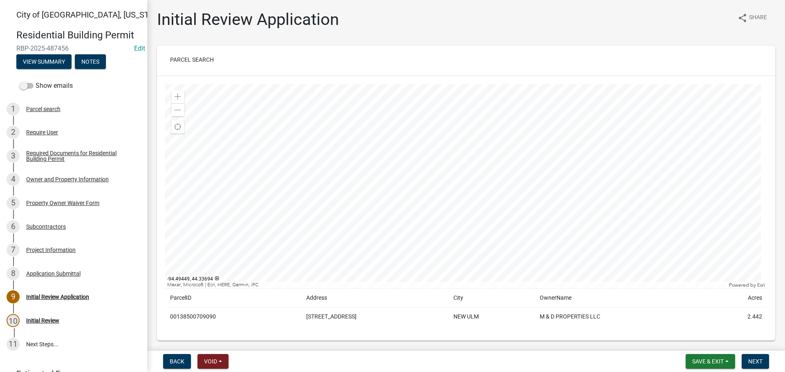  Describe the element at coordinates (43, 321) in the screenshot. I see `div: Initial Review` at that location.